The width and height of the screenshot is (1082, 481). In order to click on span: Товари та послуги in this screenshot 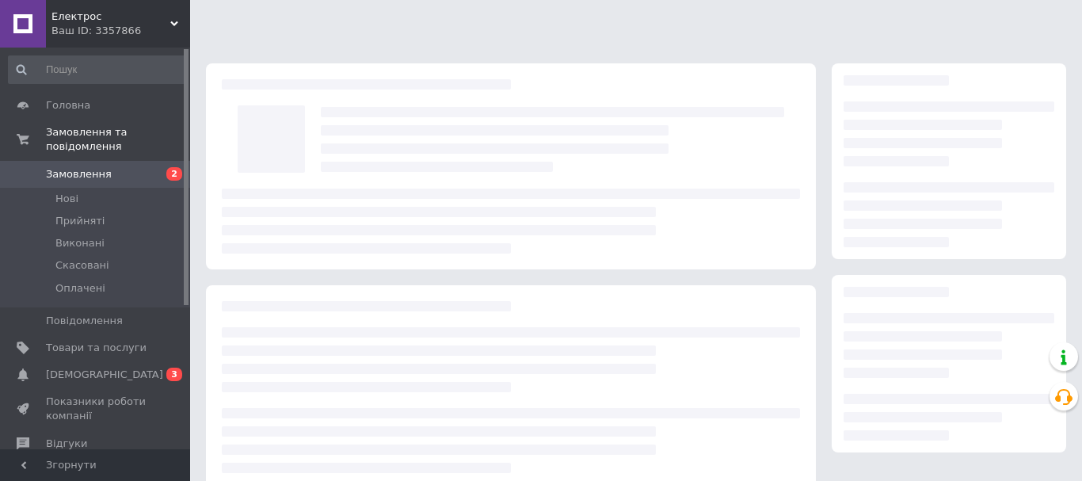, I will do `click(96, 348)`.